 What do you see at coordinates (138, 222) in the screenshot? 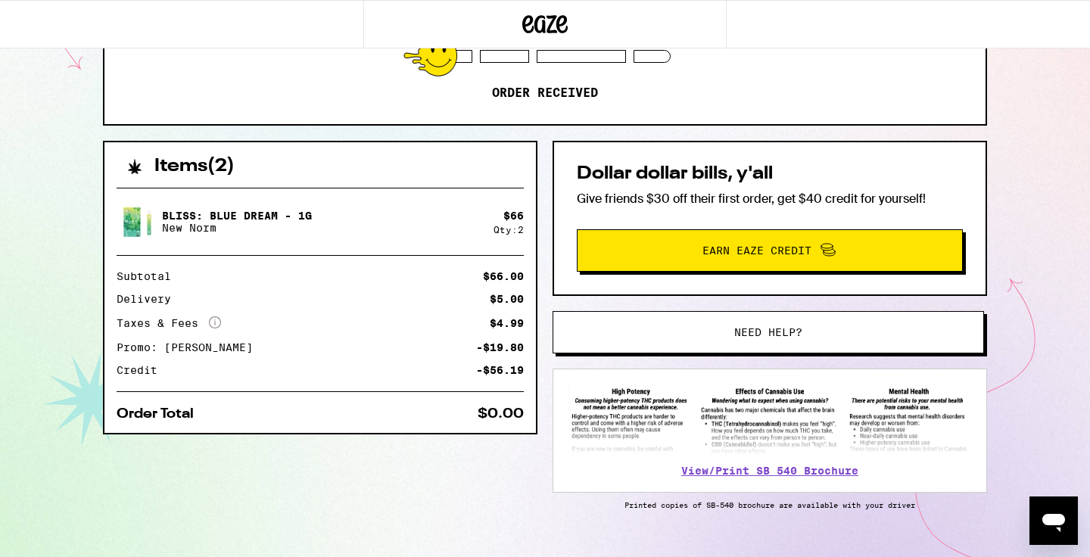
I see `img: Bliss: Blue Dream - 1g` at bounding box center [138, 222].